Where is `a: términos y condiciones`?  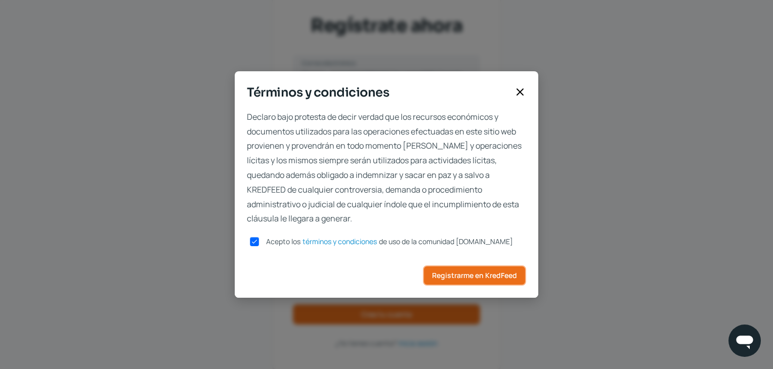 a: términos y condiciones is located at coordinates (340, 242).